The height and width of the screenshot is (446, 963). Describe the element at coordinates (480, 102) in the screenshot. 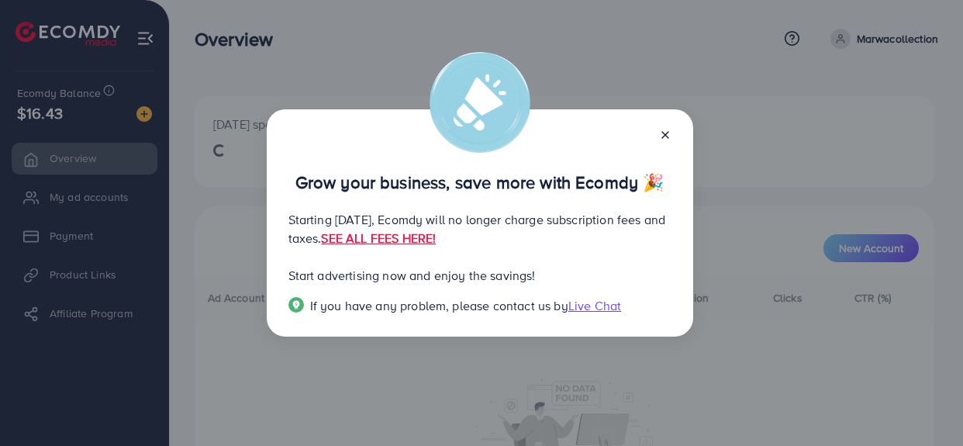

I see `img: alert` at that location.